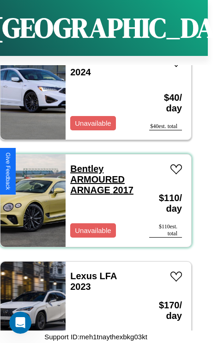 The width and height of the screenshot is (224, 343). I want to click on h3: $ 170 / day, so click(165, 310).